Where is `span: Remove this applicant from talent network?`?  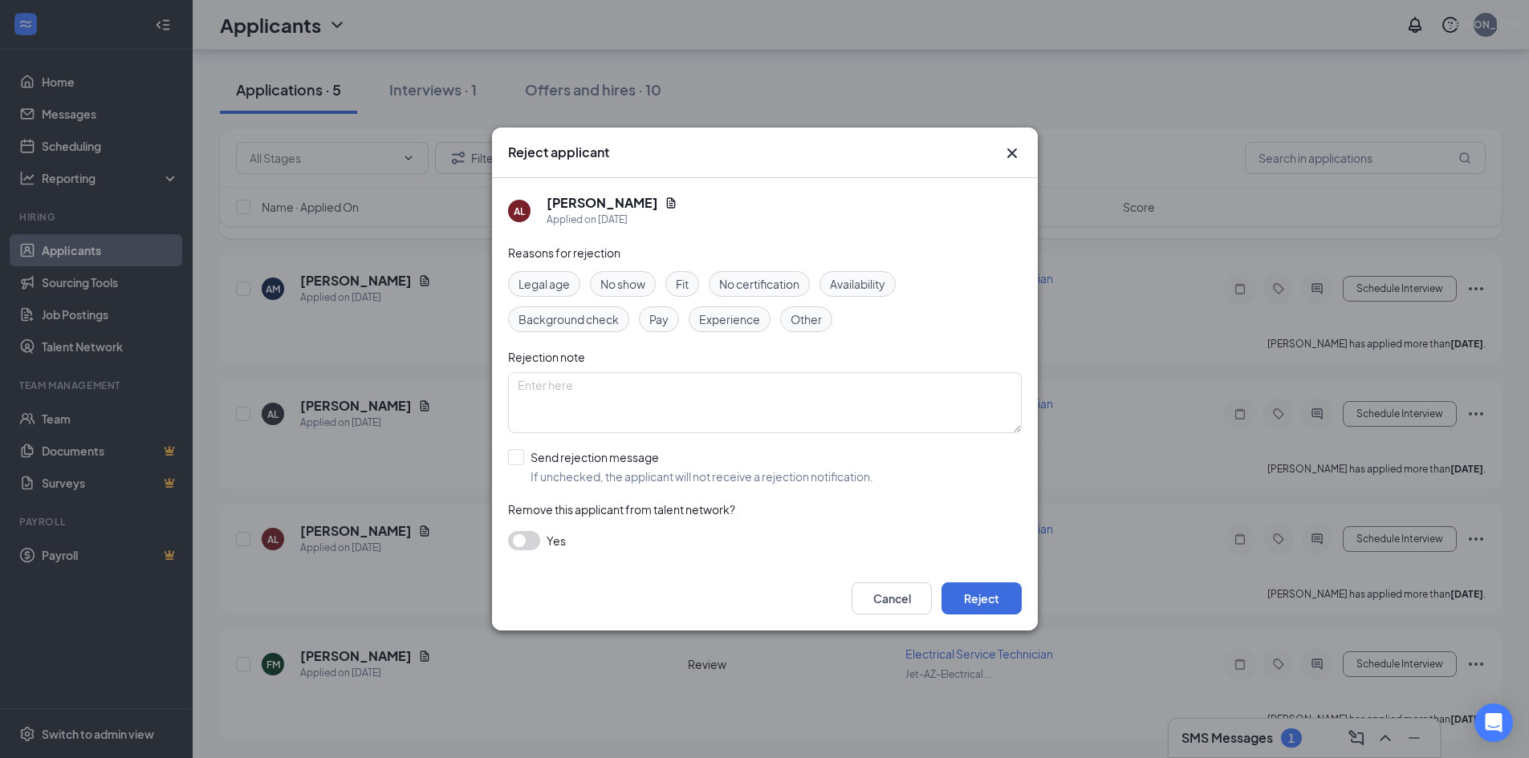 span: Remove this applicant from talent network? is located at coordinates (621, 510).